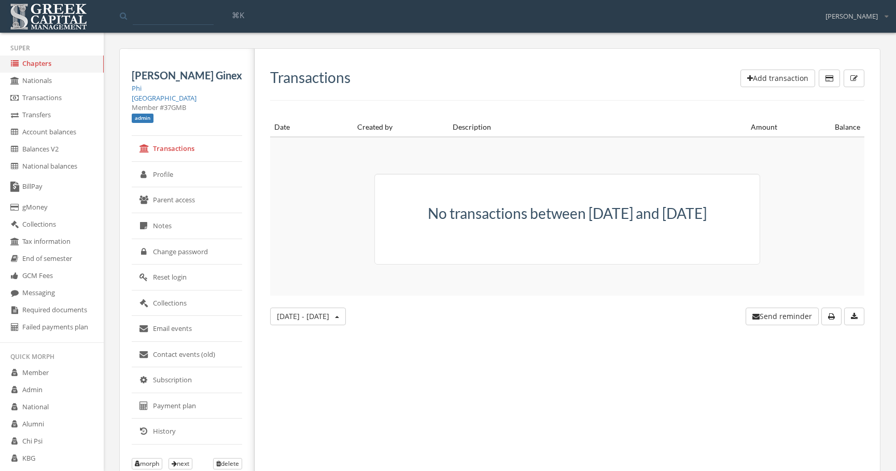 This screenshot has width=896, height=471. Describe the element at coordinates (187, 355) in the screenshot. I see `a: Contact events (old)` at that location.